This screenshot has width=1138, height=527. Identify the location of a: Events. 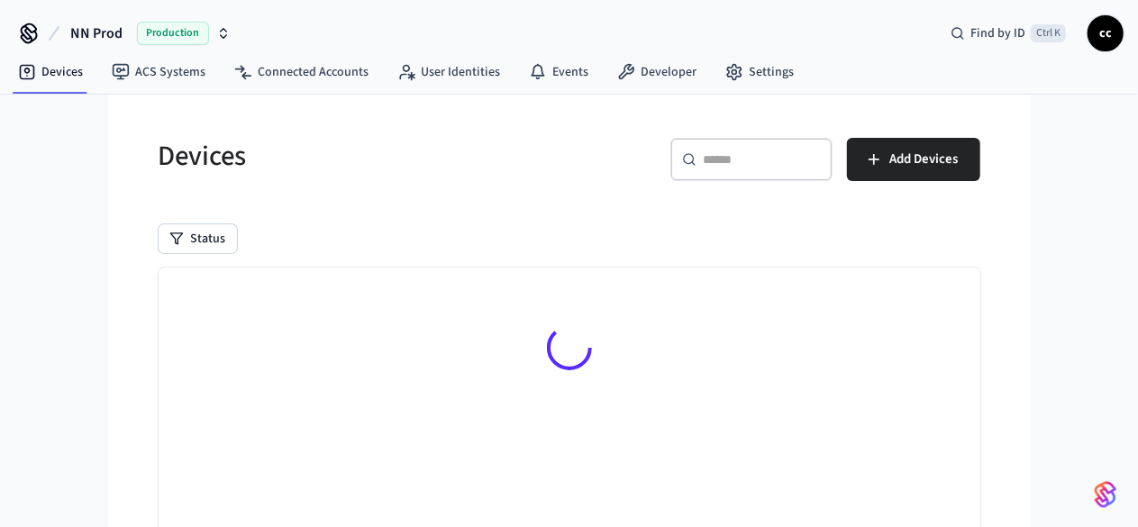
(559, 72).